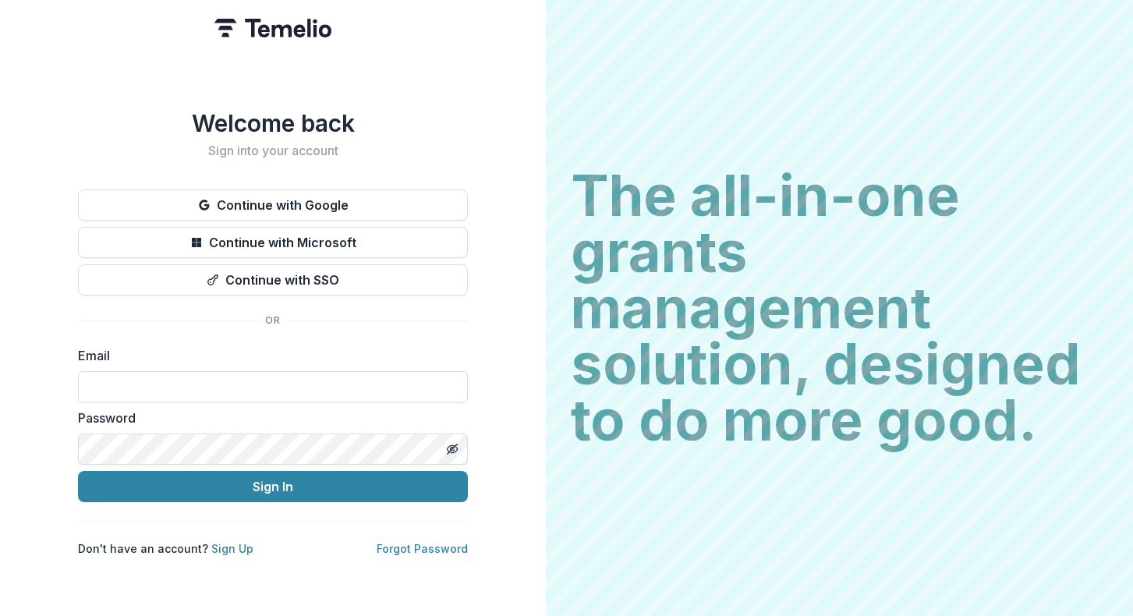 The height and width of the screenshot is (616, 1133). What do you see at coordinates (273, 487) in the screenshot?
I see `button: Sign In` at bounding box center [273, 487].